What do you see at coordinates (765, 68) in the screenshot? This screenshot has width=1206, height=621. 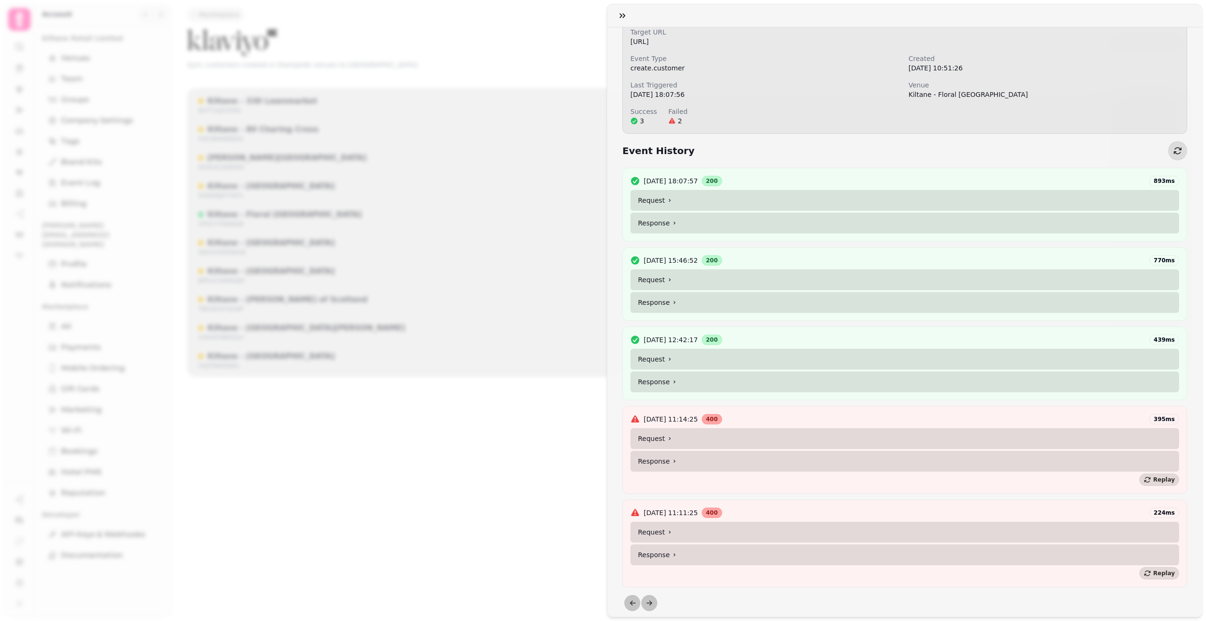 I see `p: create.customer` at bounding box center [765, 68].